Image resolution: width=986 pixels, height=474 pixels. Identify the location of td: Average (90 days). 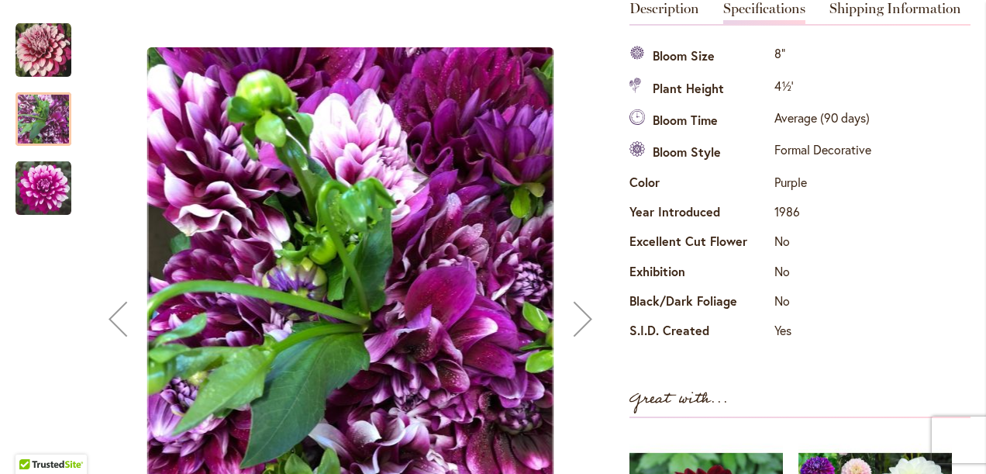
(823, 121).